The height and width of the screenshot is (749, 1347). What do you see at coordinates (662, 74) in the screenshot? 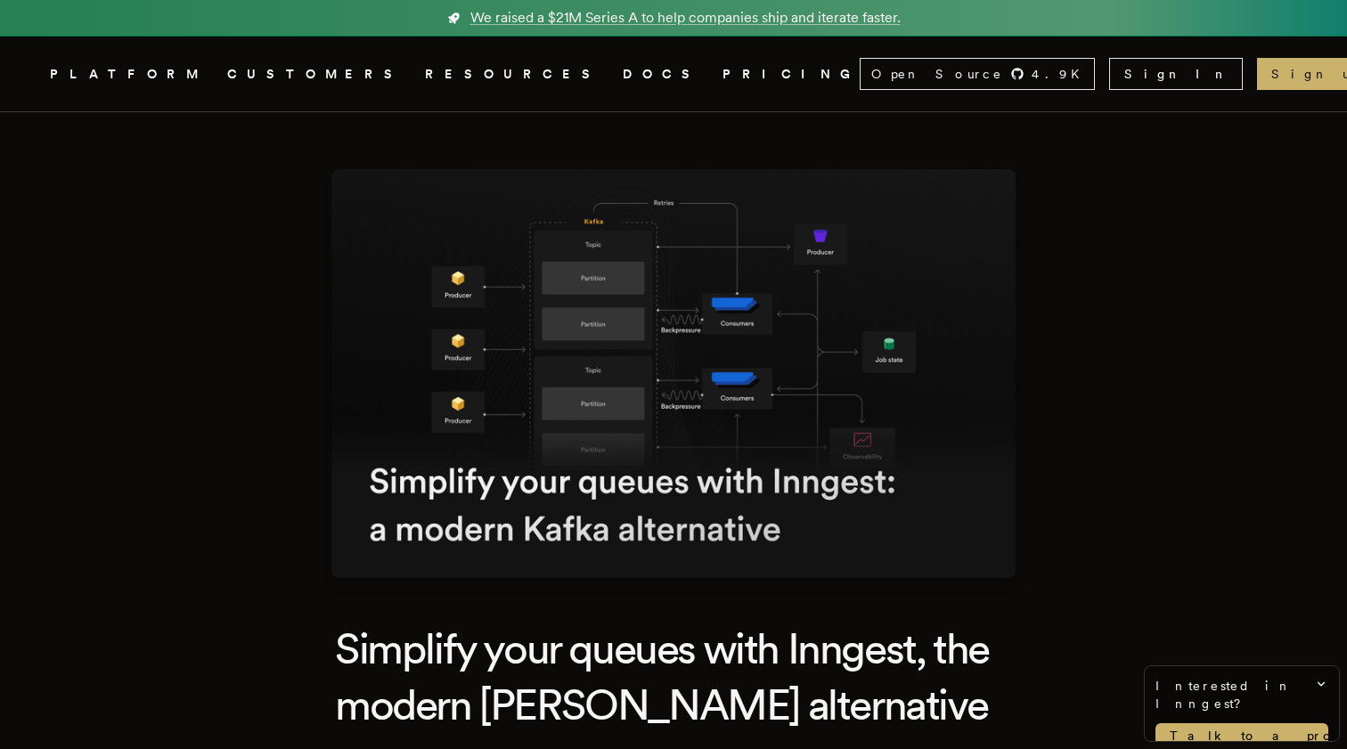
I see `a: DOCS` at bounding box center [662, 74].